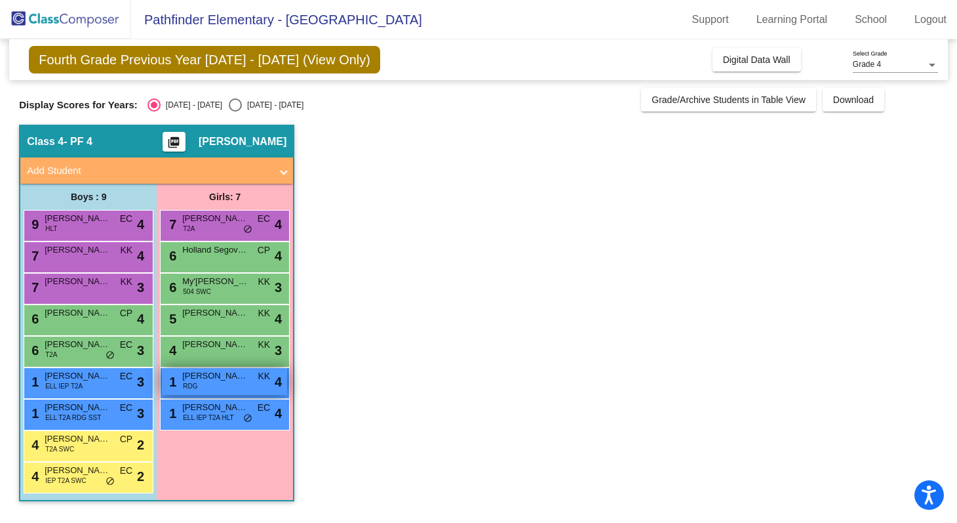  I want to click on span: 504 SWC, so click(197, 291).